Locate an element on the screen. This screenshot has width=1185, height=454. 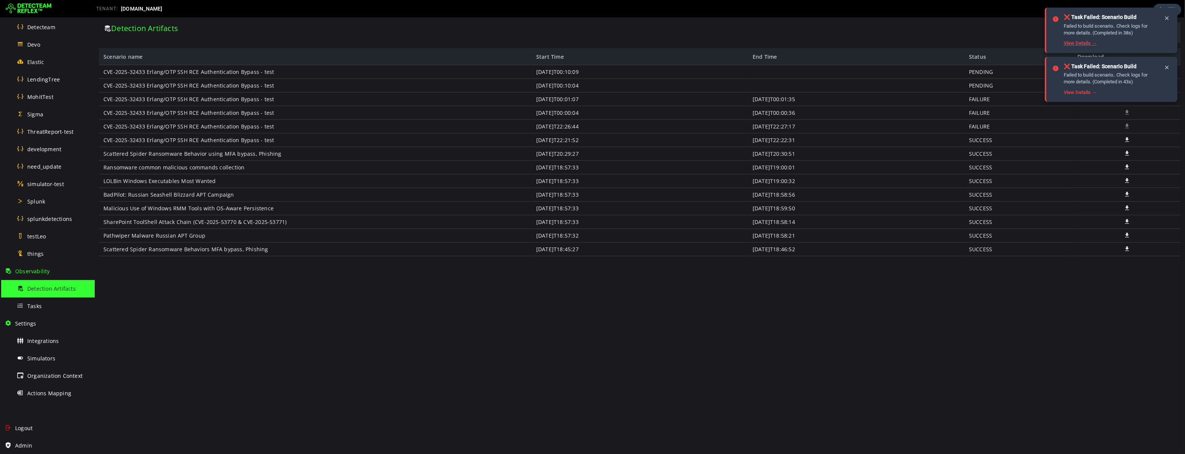
span: simulator-test is located at coordinates (45, 184).